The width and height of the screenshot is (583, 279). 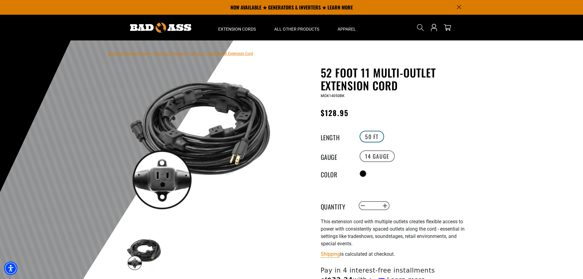 I want to click on span: 52 Foot 11 Multi-Outlet Extension Cord, so click(x=221, y=54).